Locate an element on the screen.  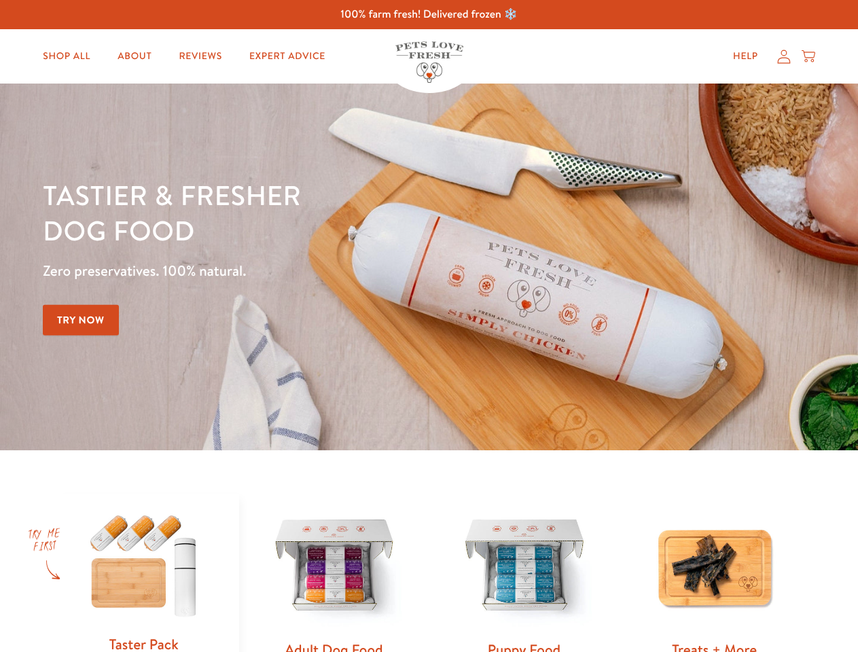
h1: Tastier & fresher dog food is located at coordinates (300, 213).